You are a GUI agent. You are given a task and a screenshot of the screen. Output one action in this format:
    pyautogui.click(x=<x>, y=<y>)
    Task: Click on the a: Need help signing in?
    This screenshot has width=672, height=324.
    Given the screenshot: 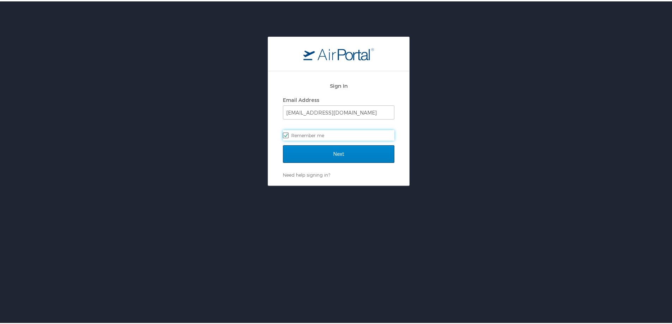 What is the action you would take?
    pyautogui.click(x=306, y=173)
    